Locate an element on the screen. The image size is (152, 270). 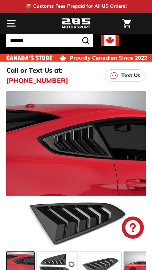
inbox-online-store-chat: Shopify online store chat is located at coordinates (133, 229).